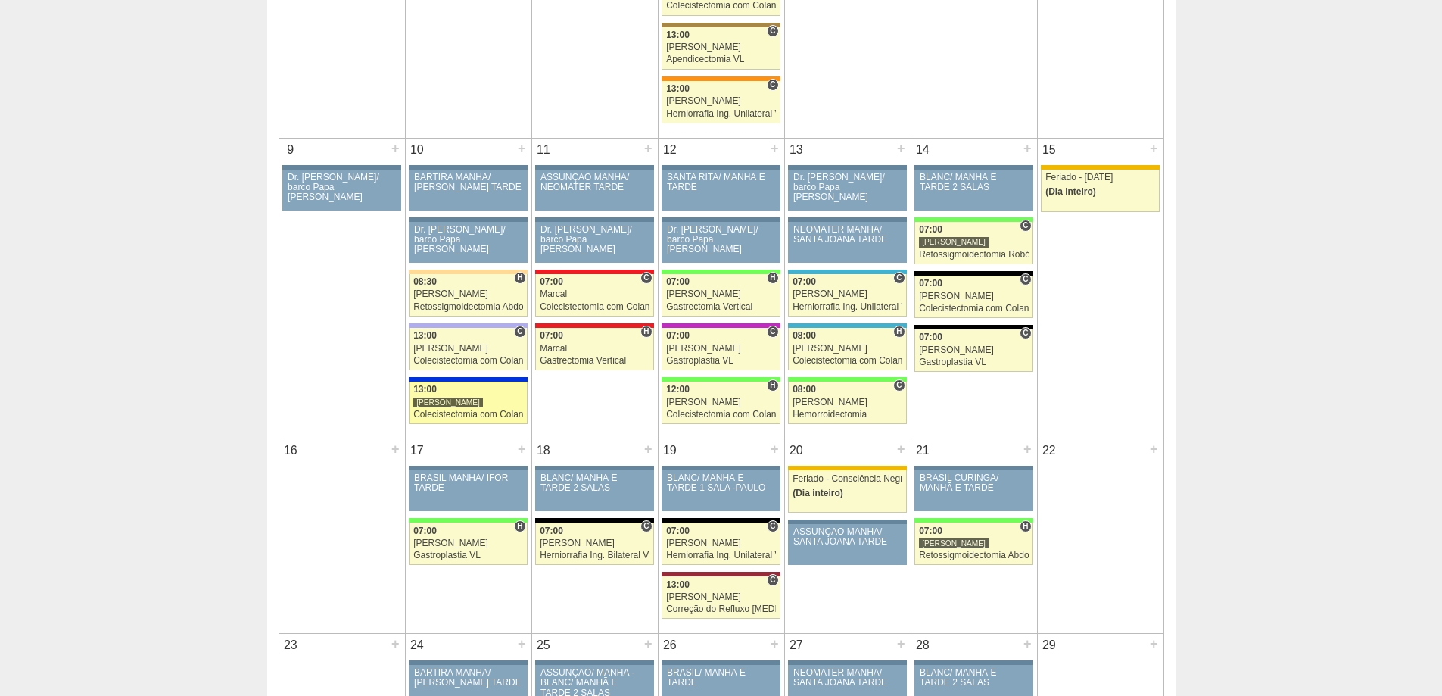 The image size is (1442, 696). What do you see at coordinates (468, 520) in the screenshot?
I see `div: Key: Brasil` at bounding box center [468, 520].